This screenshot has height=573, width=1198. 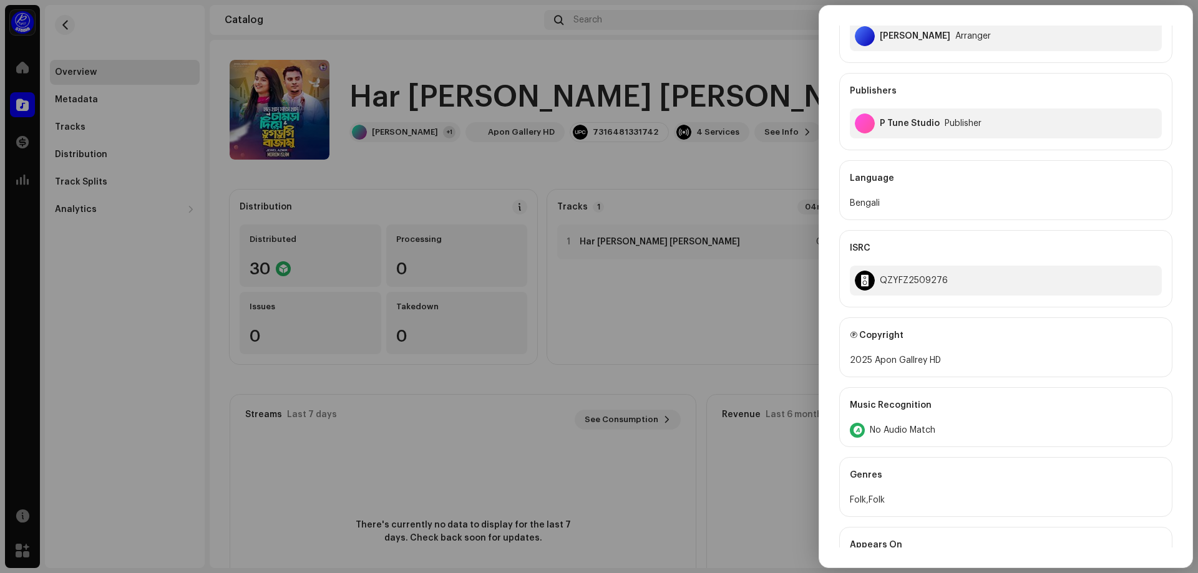 What do you see at coordinates (910, 124) in the screenshot?
I see `div: P Tune Studio` at bounding box center [910, 124].